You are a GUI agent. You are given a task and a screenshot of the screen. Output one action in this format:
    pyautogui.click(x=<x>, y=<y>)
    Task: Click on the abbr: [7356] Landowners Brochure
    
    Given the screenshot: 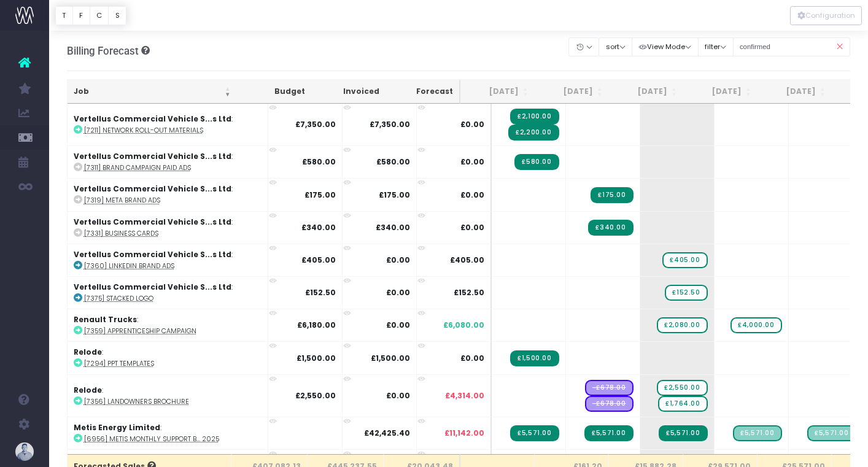 What is the action you would take?
    pyautogui.click(x=136, y=402)
    